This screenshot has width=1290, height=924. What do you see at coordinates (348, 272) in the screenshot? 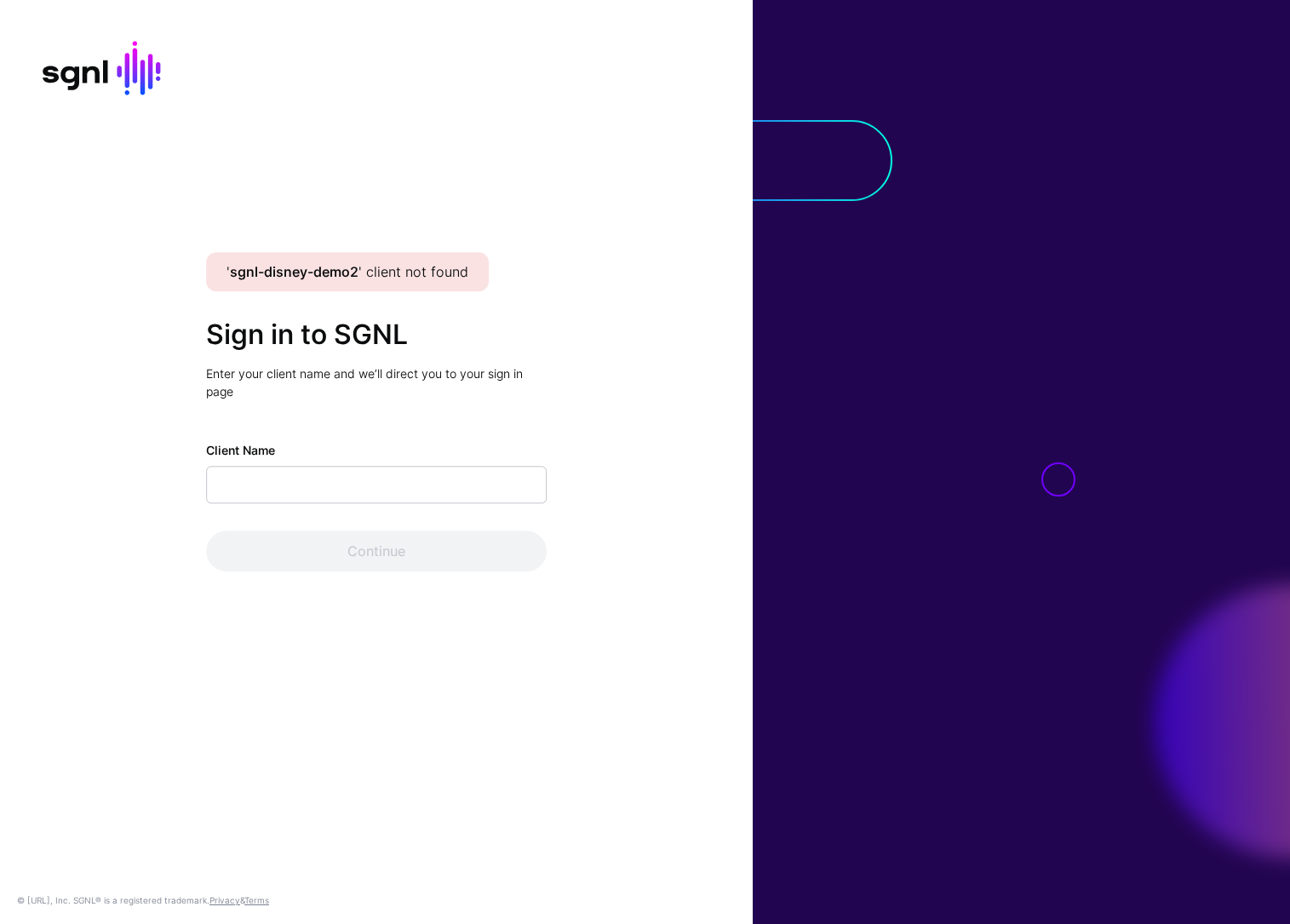
I see `div: ' ' client not found` at bounding box center [348, 272].